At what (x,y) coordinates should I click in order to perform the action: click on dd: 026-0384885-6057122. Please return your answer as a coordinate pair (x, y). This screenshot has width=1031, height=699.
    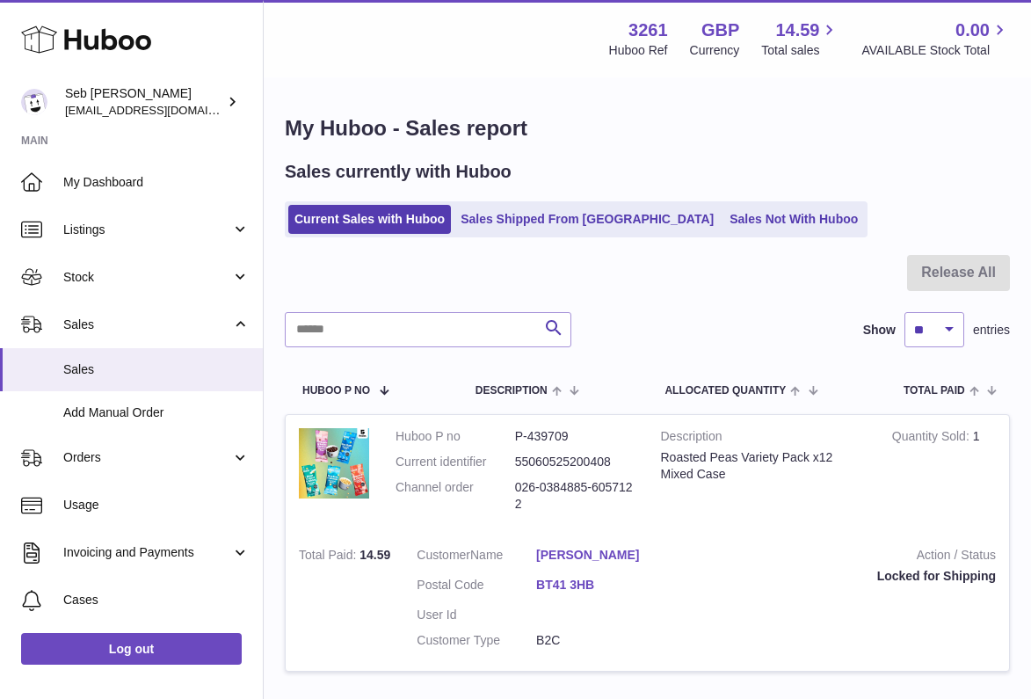
    Looking at the image, I should click on (575, 496).